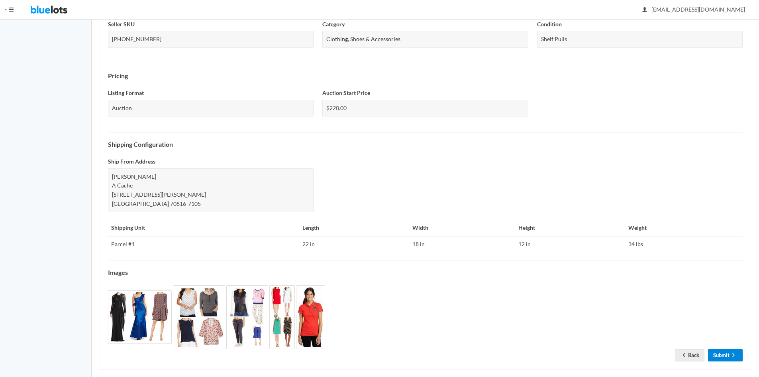  What do you see at coordinates (570, 244) in the screenshot?
I see `td: 12 in` at bounding box center [570, 244].